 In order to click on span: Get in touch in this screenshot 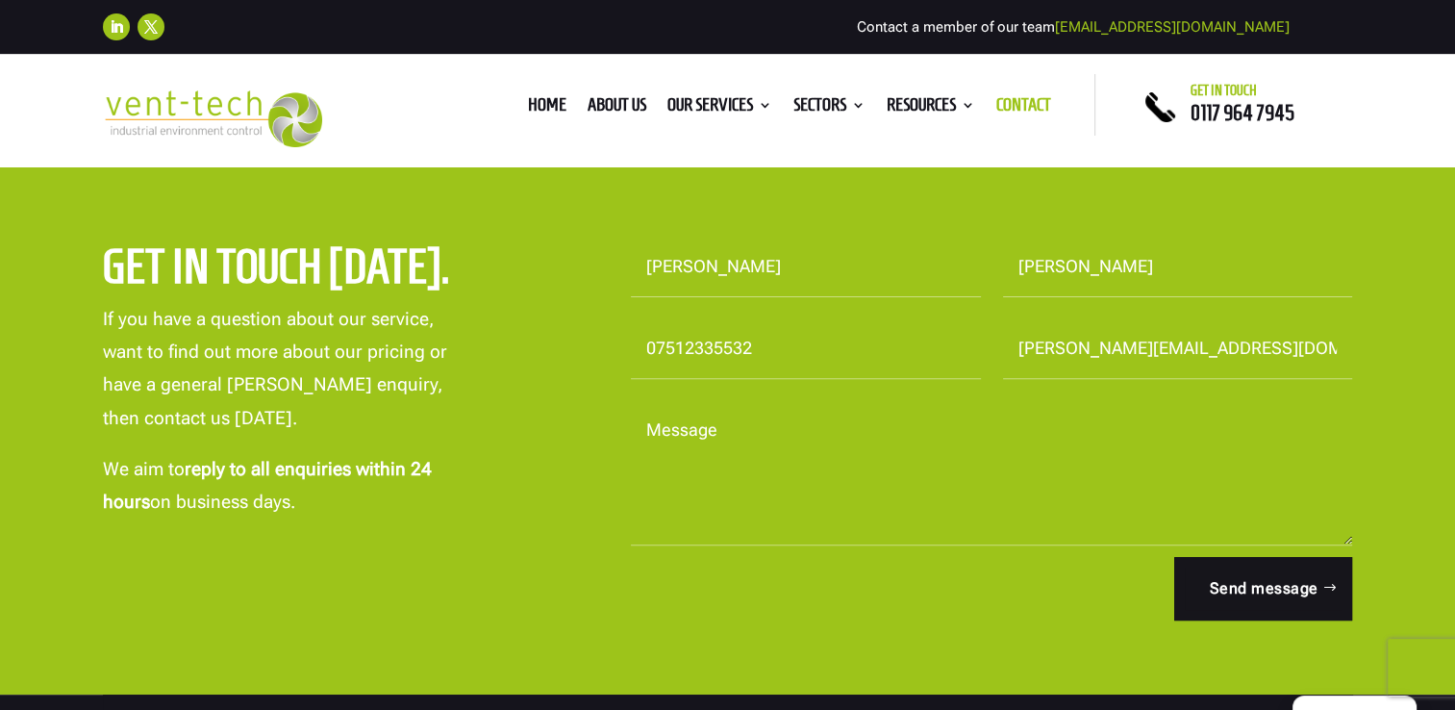, I will do `click(1223, 90)`.